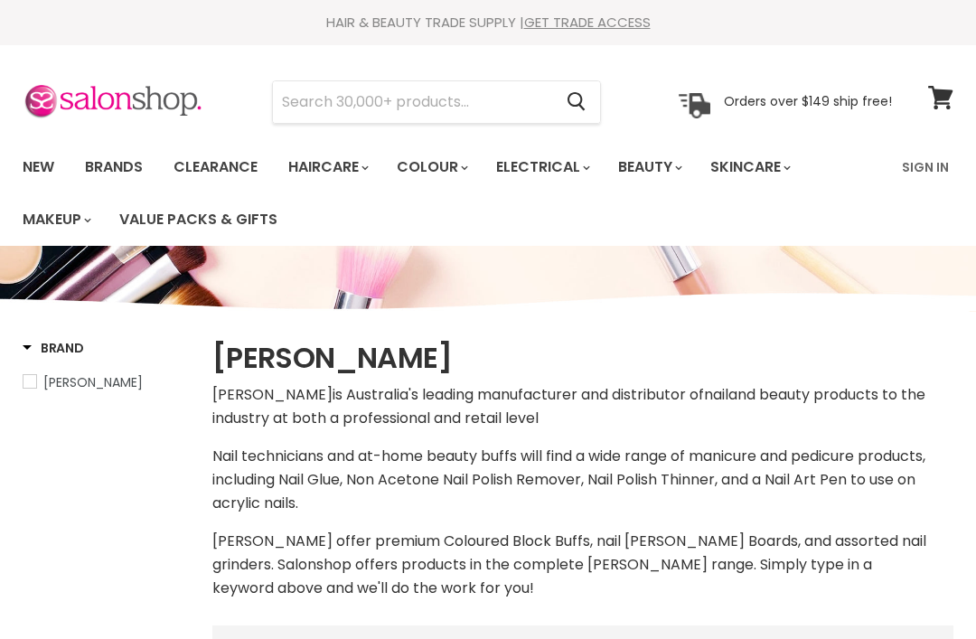 The image size is (976, 639). What do you see at coordinates (55, 220) in the screenshot?
I see `a: Makeup` at bounding box center [55, 220].